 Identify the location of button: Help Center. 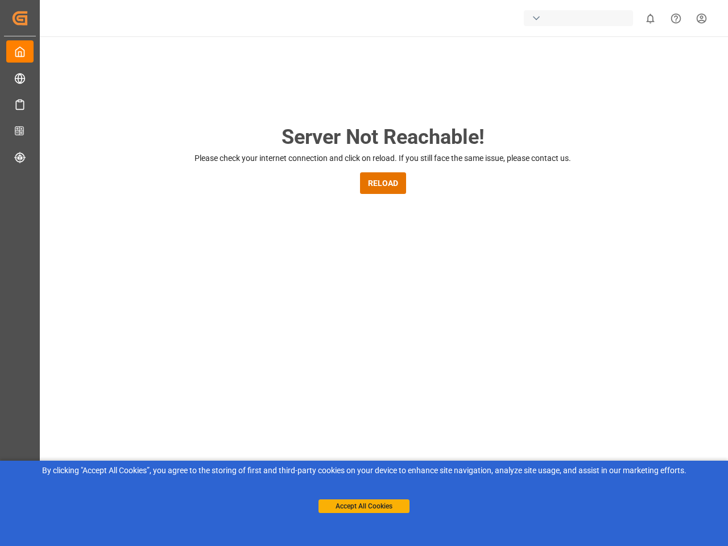
(675, 18).